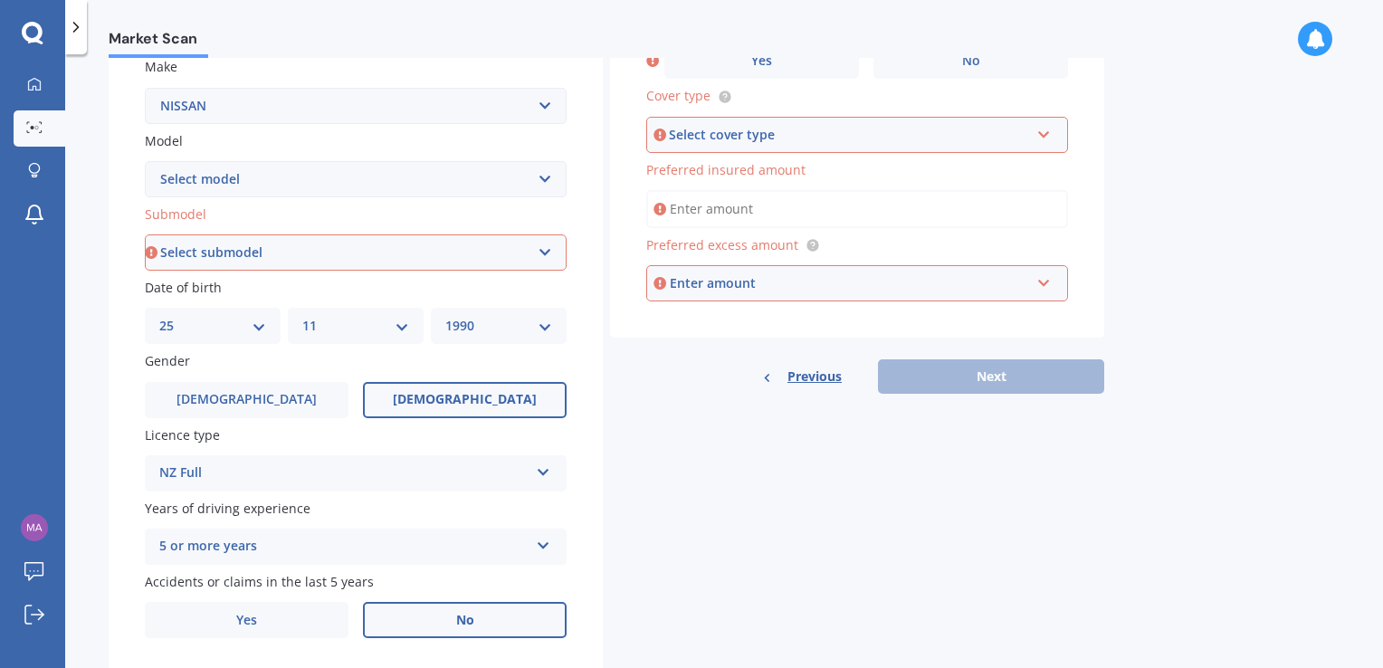 The image size is (1383, 668). I want to click on span: Preferred excess amount, so click(722, 244).